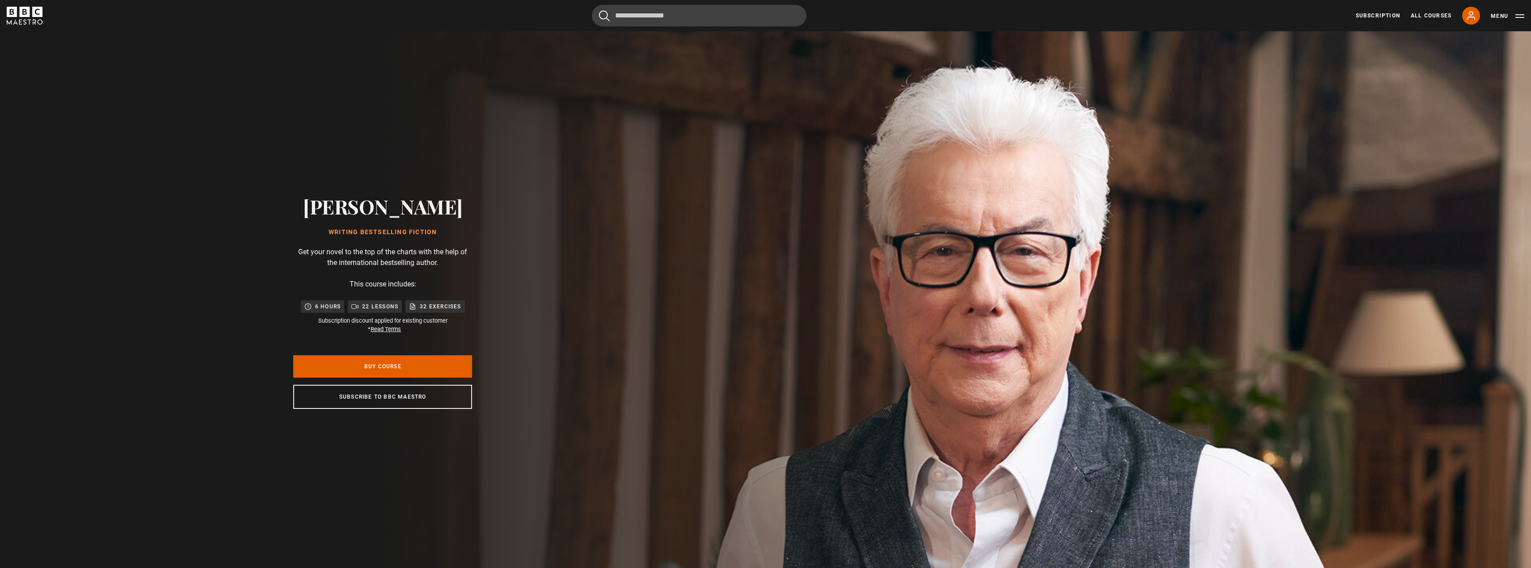  I want to click on a: Buy Course, so click(383, 367).